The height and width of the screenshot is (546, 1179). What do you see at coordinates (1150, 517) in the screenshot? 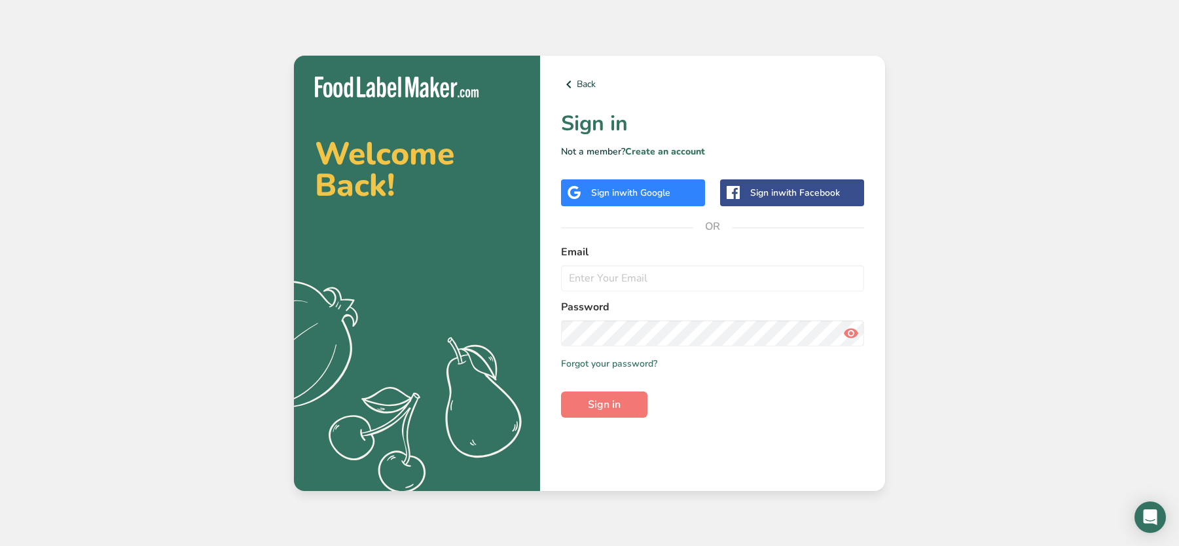
I see `div: Open Intercom Messenger` at bounding box center [1150, 517].